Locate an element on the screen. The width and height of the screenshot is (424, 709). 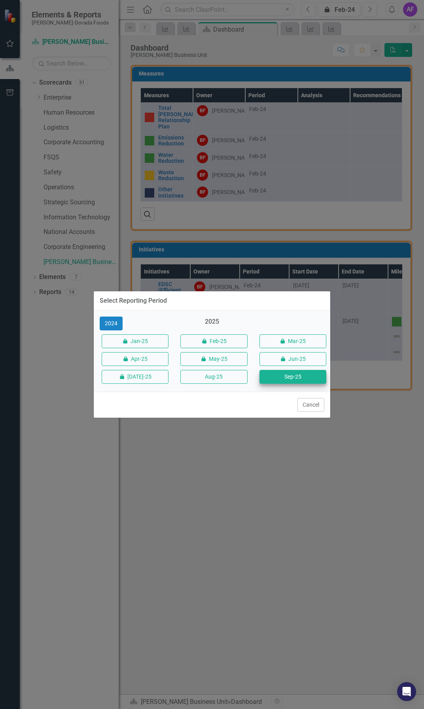
button: Mar-25 is located at coordinates (292, 341).